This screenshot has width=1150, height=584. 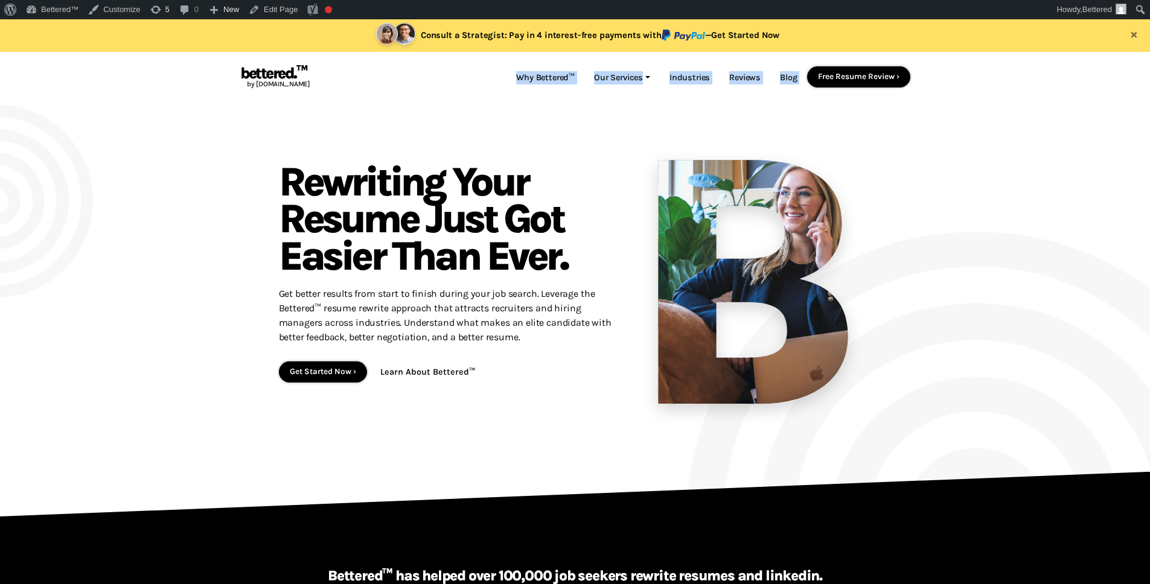 What do you see at coordinates (323, 372) in the screenshot?
I see `button: Get Started Now ›` at bounding box center [323, 372].